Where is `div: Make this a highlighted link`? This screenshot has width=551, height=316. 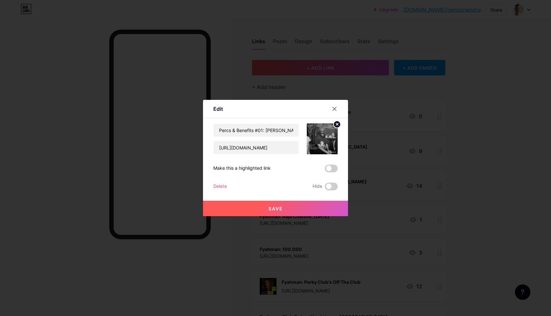
div: Make this a highlighted link is located at coordinates (242, 168).